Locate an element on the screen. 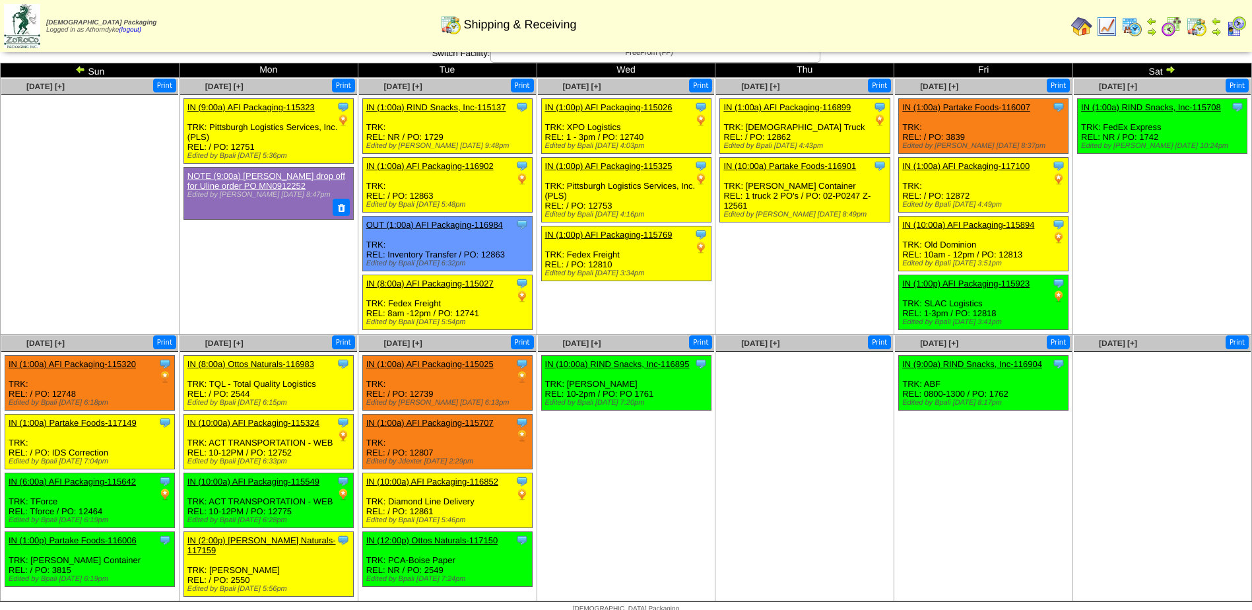  a: (logout) is located at coordinates (130, 30).